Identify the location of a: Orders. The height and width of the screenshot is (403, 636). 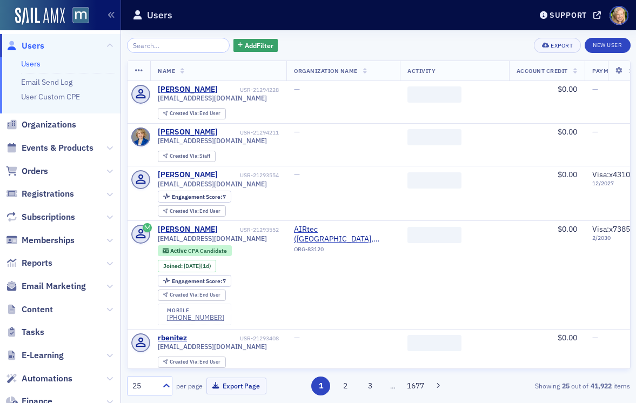
(27, 171).